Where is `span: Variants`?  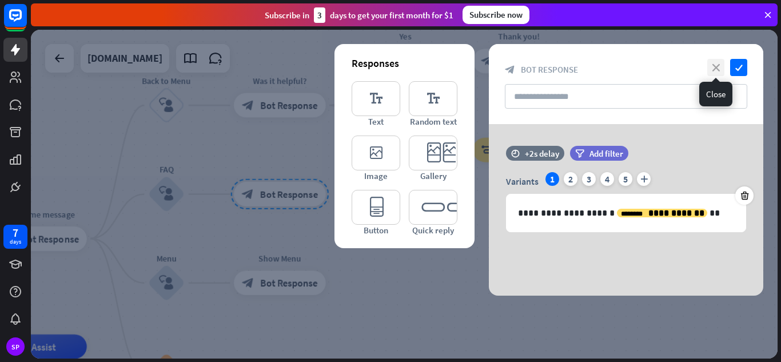
span: Variants is located at coordinates (522, 181).